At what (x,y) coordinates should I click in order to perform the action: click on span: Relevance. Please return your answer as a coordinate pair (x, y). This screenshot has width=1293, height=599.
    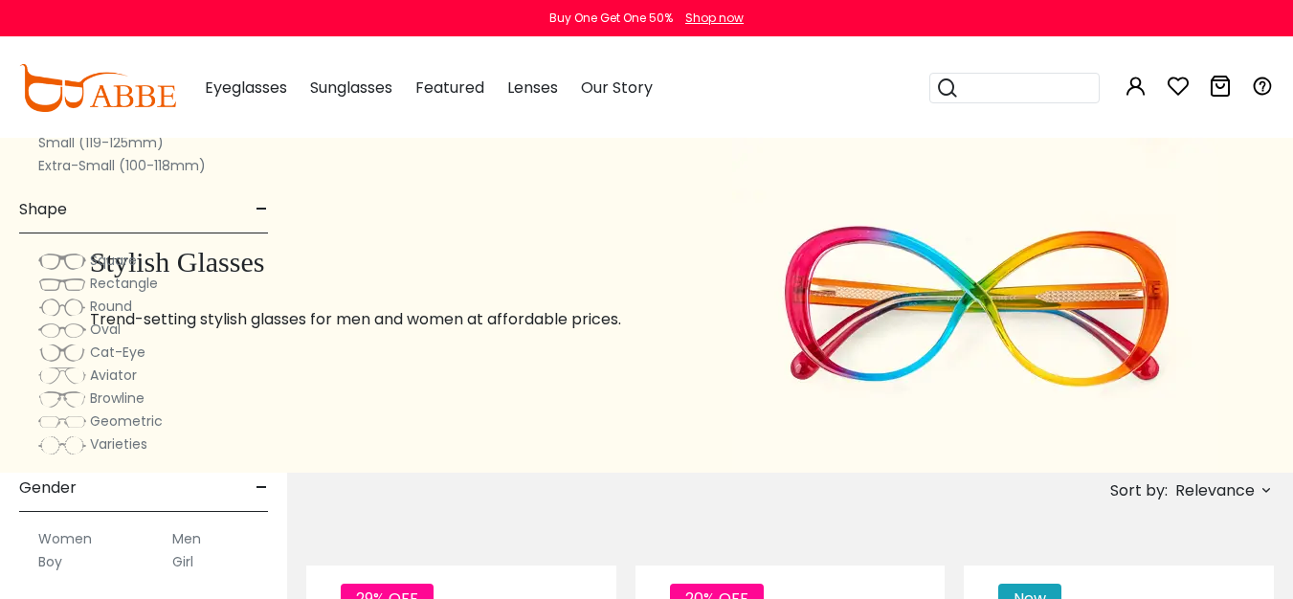
    Looking at the image, I should click on (1215, 491).